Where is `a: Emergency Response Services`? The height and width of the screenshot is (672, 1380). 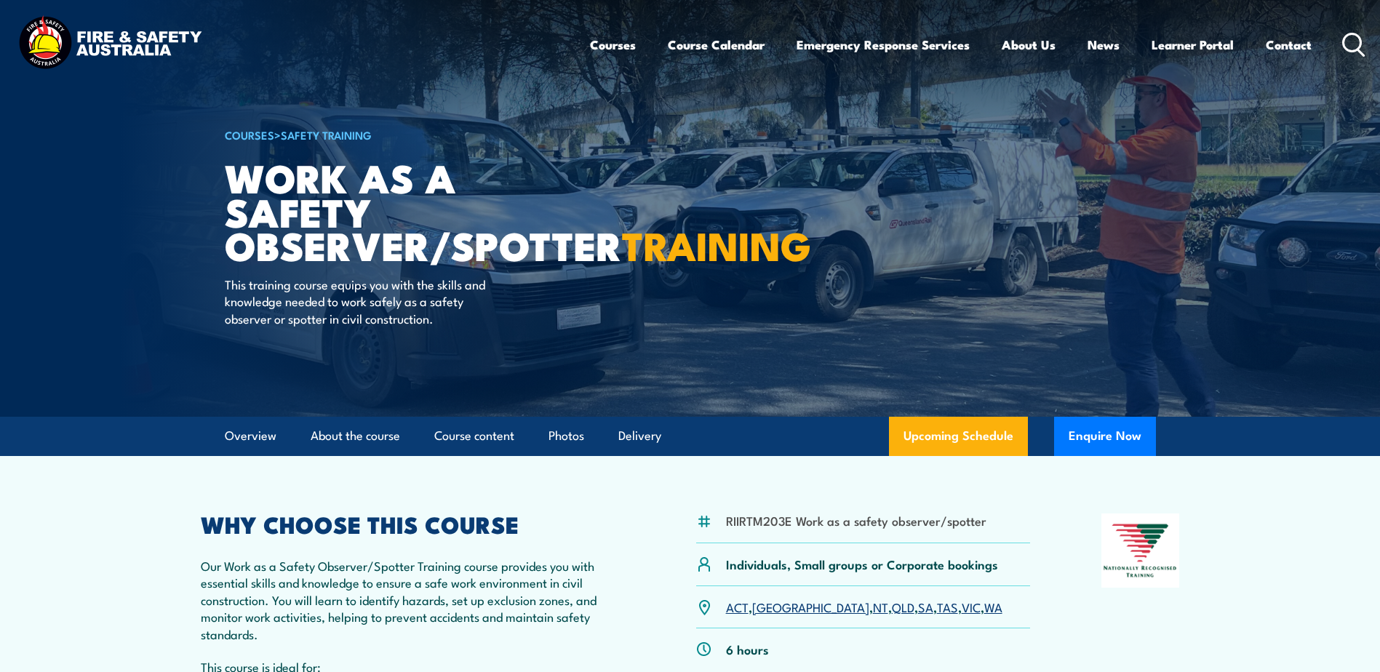
a: Emergency Response Services is located at coordinates (883, 44).